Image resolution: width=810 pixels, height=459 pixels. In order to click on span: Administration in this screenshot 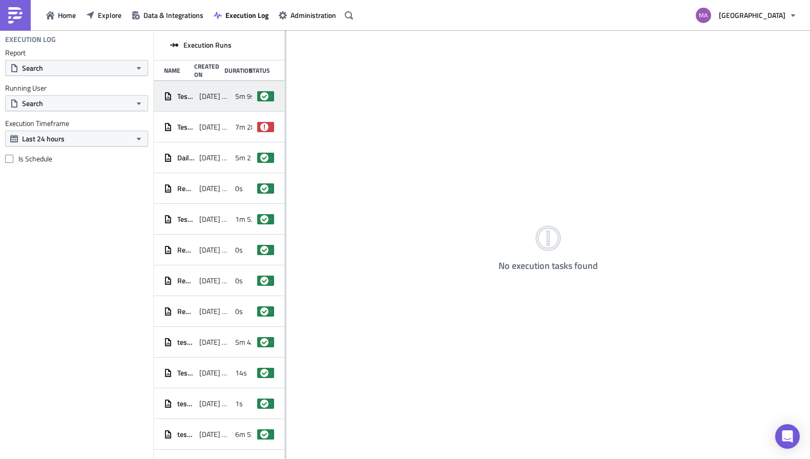, I will do `click(313, 15)`.